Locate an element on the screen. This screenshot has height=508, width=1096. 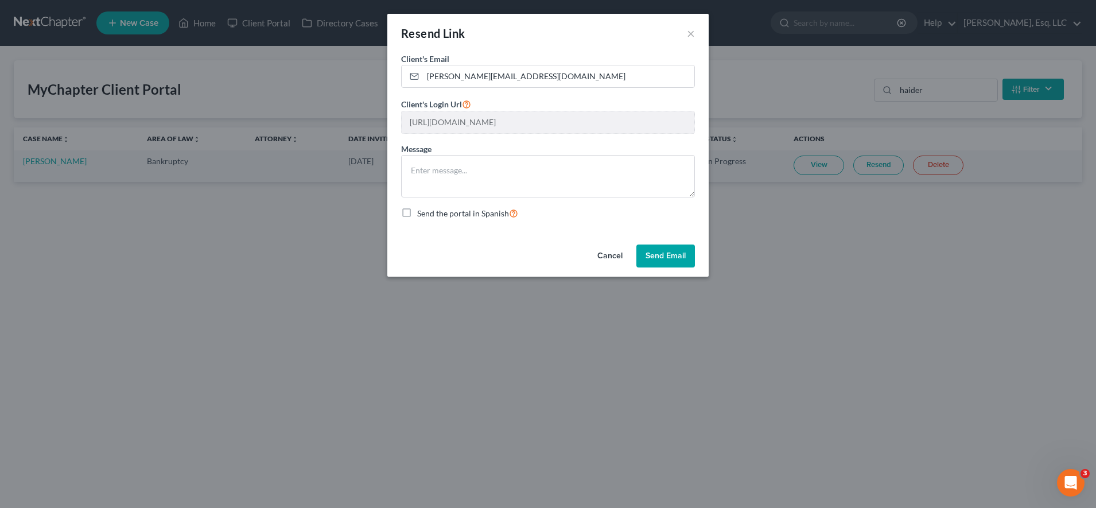
button: Cancel is located at coordinates (610, 256).